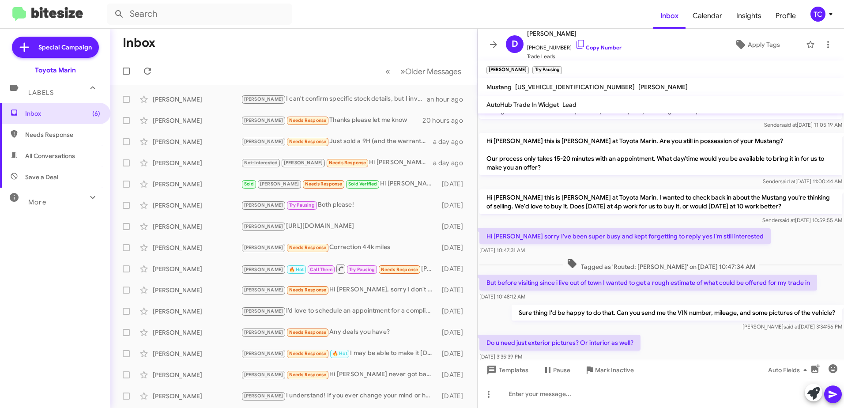 The image size is (844, 408). I want to click on nav: Page navigation example, so click(423, 71).